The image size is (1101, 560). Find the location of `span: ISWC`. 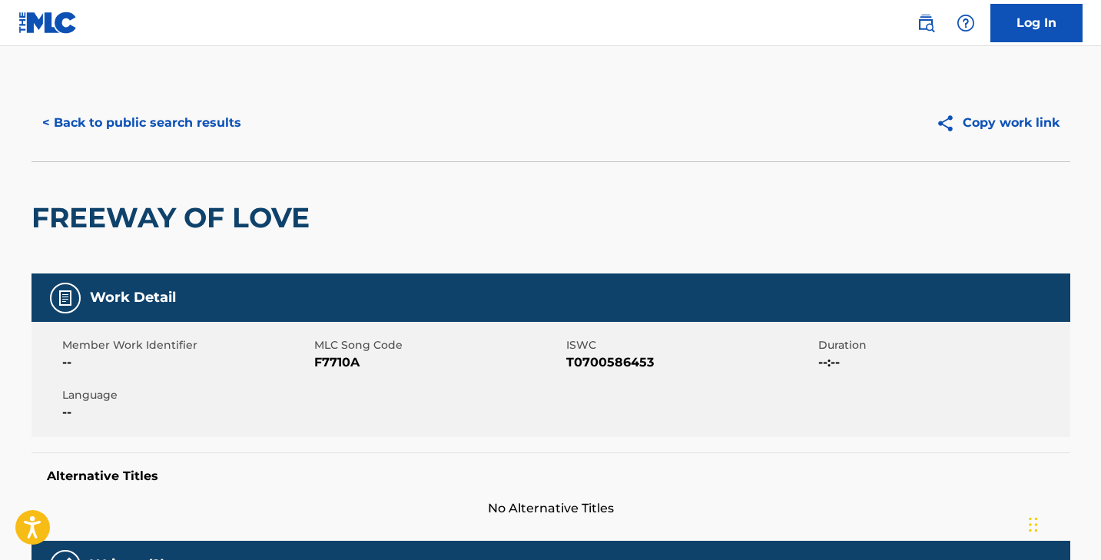

span: ISWC is located at coordinates (690, 345).